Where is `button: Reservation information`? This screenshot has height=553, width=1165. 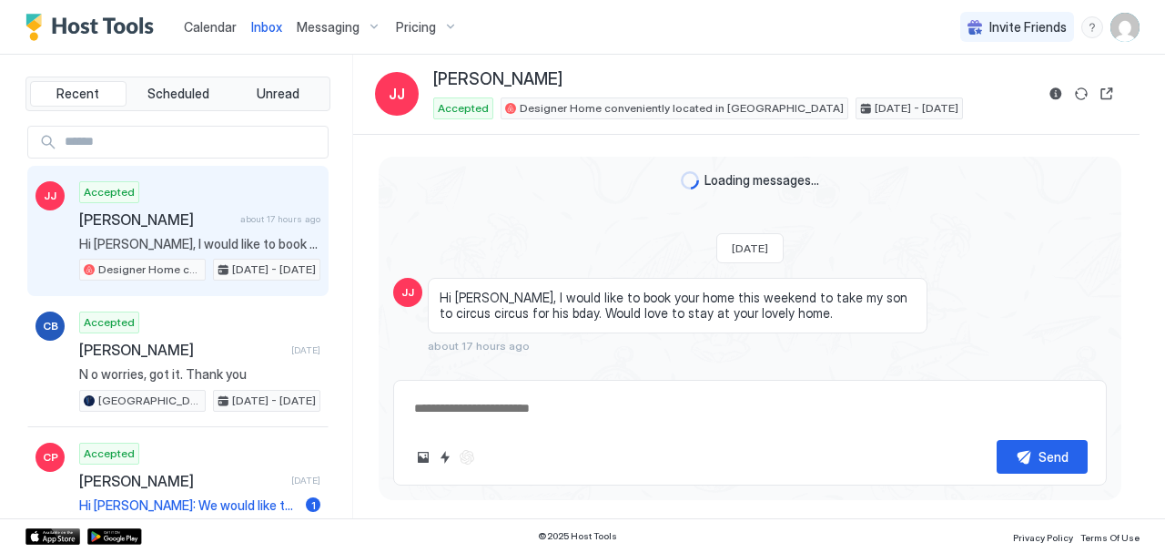 button: Reservation information is located at coordinates (1056, 94).